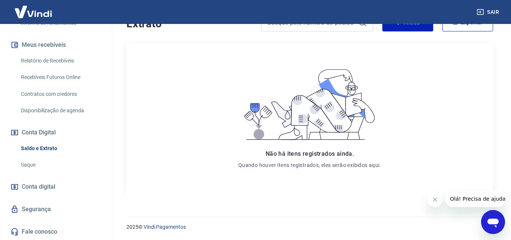 This screenshot has width=511, height=240. What do you see at coordinates (56, 232) in the screenshot?
I see `a: Fale conosco` at bounding box center [56, 232].